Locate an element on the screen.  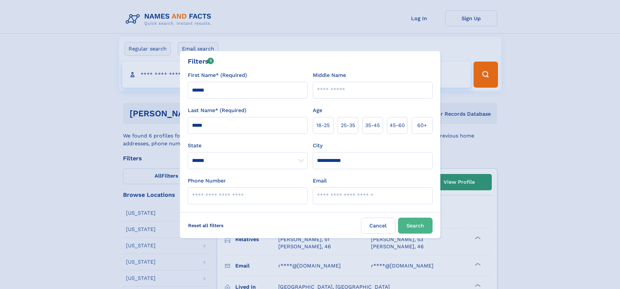
label: Email is located at coordinates (320, 181).